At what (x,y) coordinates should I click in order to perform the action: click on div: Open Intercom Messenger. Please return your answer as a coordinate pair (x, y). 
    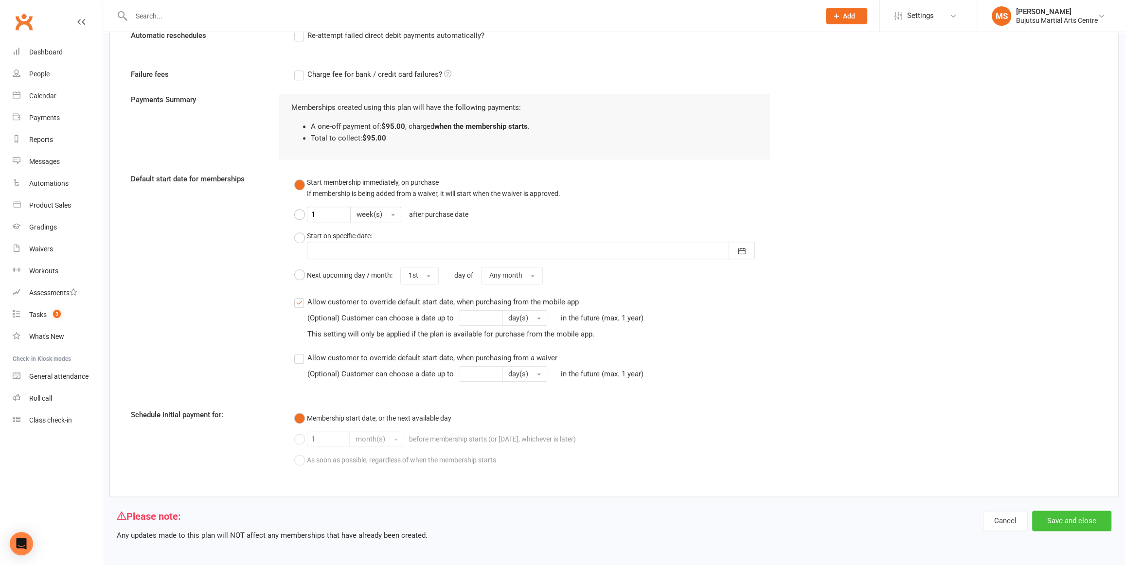
    Looking at the image, I should click on (21, 544).